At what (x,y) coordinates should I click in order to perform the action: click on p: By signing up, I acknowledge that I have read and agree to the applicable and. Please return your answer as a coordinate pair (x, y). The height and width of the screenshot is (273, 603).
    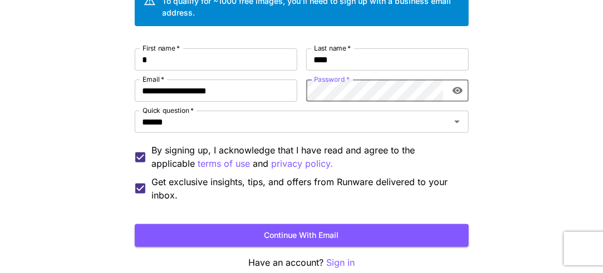
    Looking at the image, I should click on (306, 157).